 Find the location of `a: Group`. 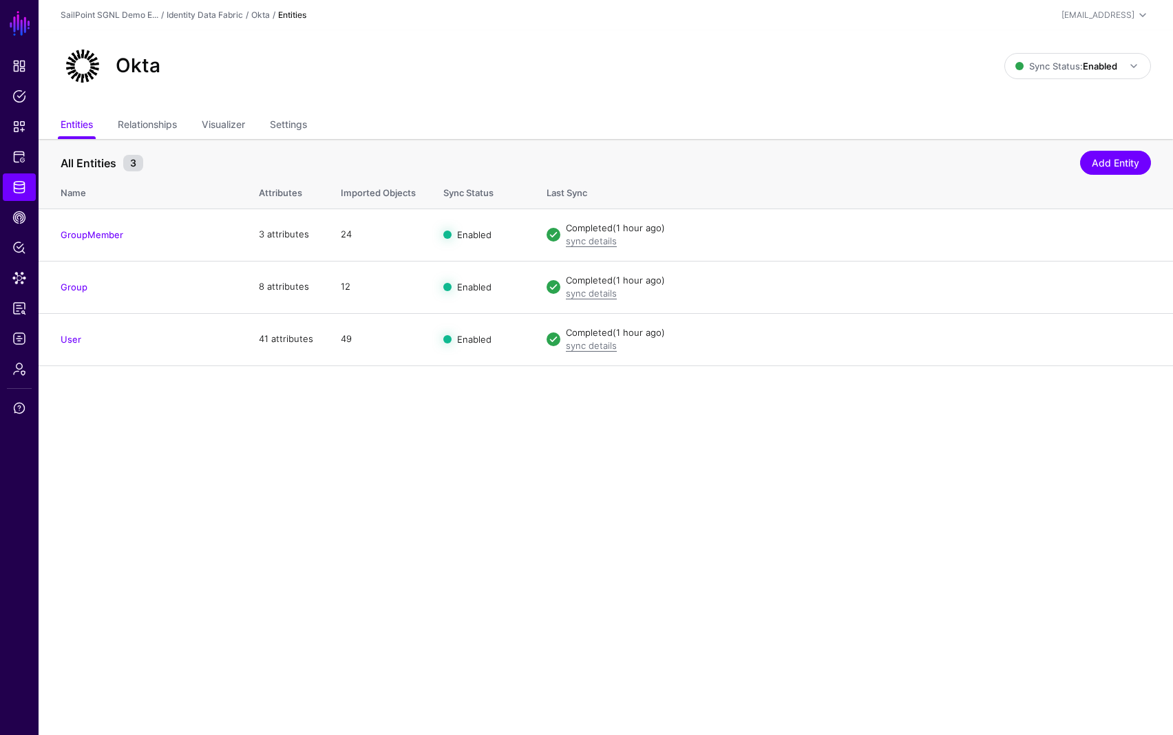

a: Group is located at coordinates (74, 287).